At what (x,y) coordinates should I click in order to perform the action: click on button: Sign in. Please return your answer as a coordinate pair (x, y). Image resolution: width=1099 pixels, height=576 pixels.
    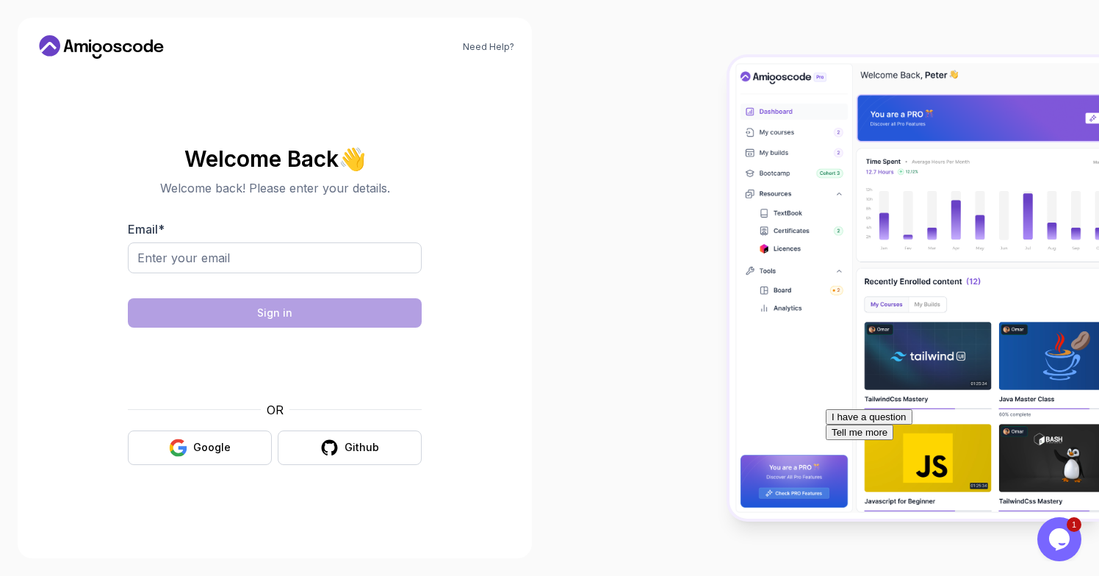
    Looking at the image, I should click on (275, 313).